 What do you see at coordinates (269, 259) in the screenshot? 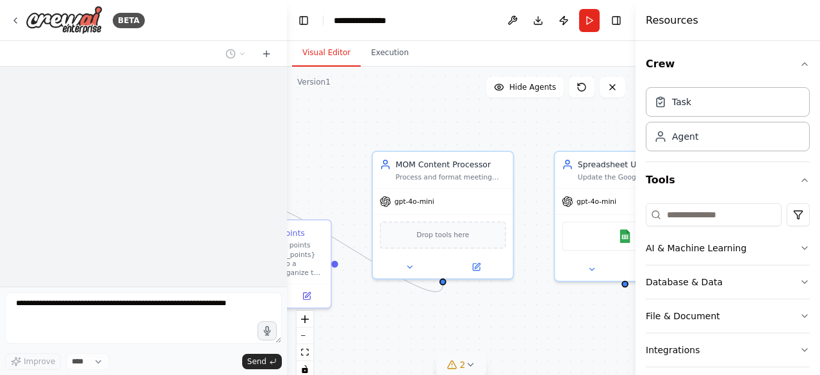
I see `div: Take the raw meeting points provided in {meeting_points} and process them into a structured forma...` at bounding box center [269, 259].